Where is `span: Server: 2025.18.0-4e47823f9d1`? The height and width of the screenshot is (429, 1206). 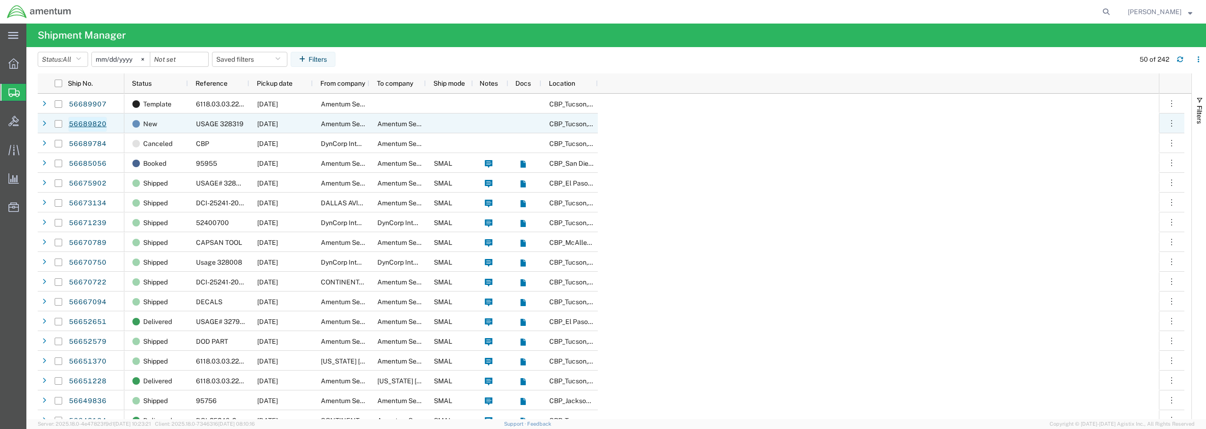 span: Server: 2025.18.0-4e47823f9d1 is located at coordinates (94, 424).